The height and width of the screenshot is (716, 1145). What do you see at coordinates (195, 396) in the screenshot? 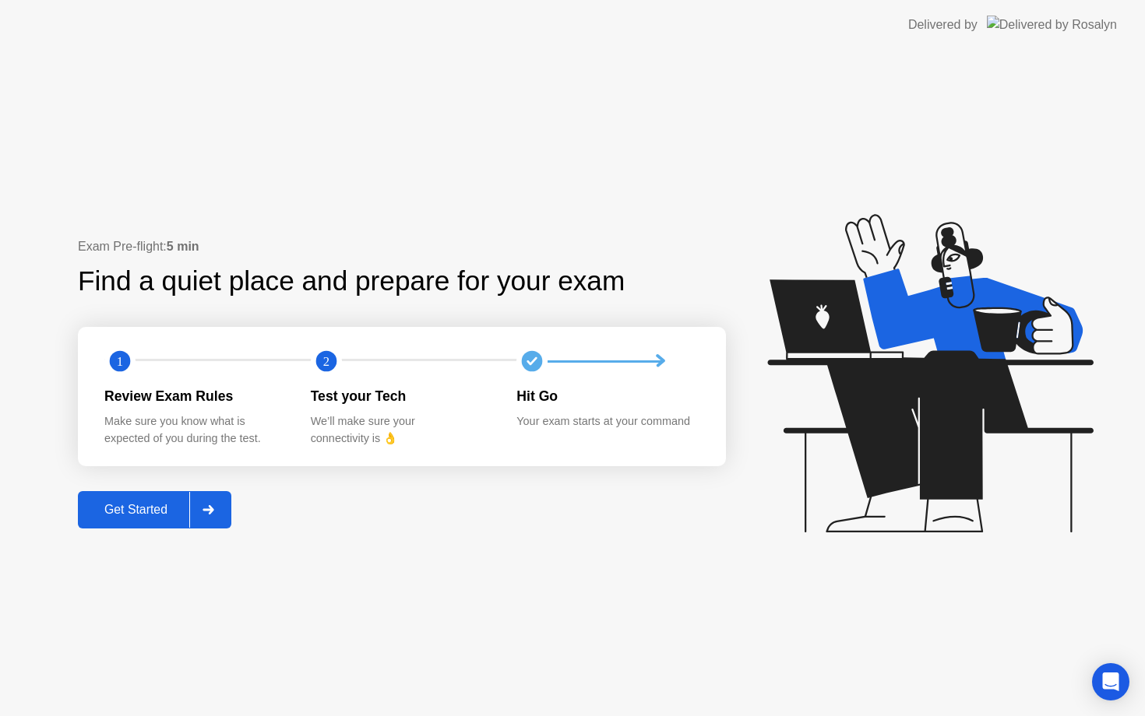
I see `div: Review Exam Rules` at bounding box center [195, 396].